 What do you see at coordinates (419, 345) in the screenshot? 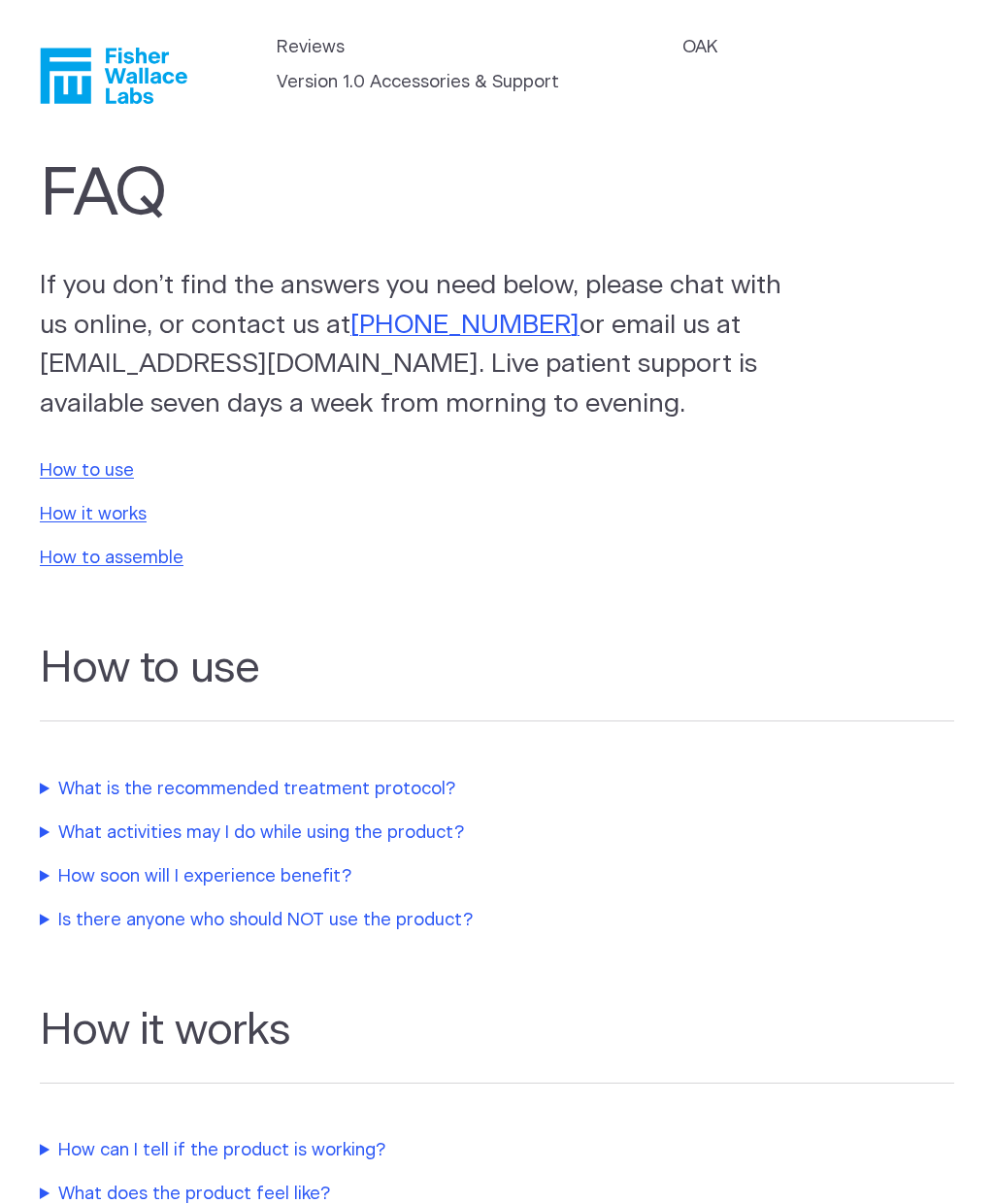
I see `p: If you don’t find the answers you need below, please chat with us online, or contact us at or ema...` at bounding box center [419, 345].